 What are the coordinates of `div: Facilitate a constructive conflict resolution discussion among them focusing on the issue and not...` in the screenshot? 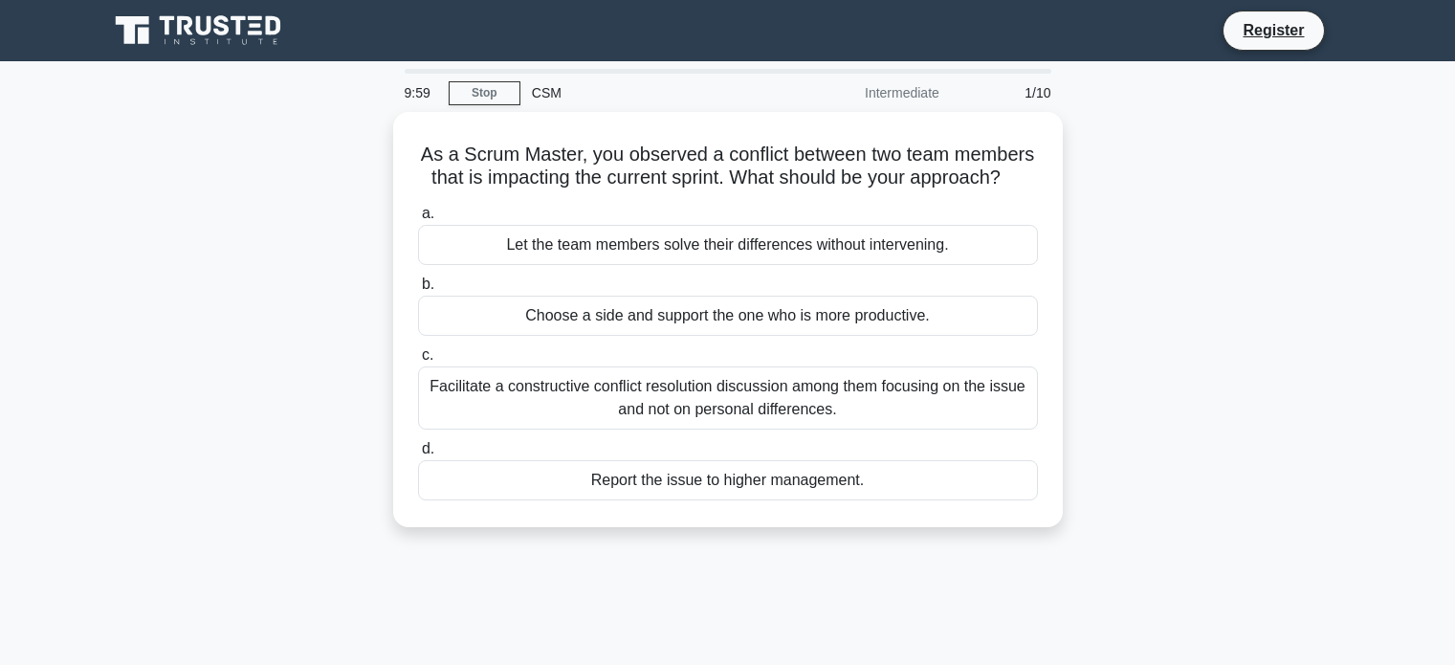 It's located at (728, 398).